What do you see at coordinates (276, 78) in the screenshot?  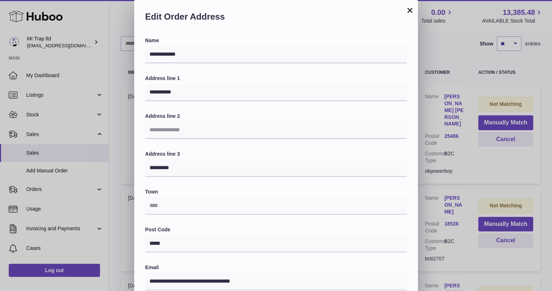 I see `label: Address line 1` at bounding box center [276, 78].